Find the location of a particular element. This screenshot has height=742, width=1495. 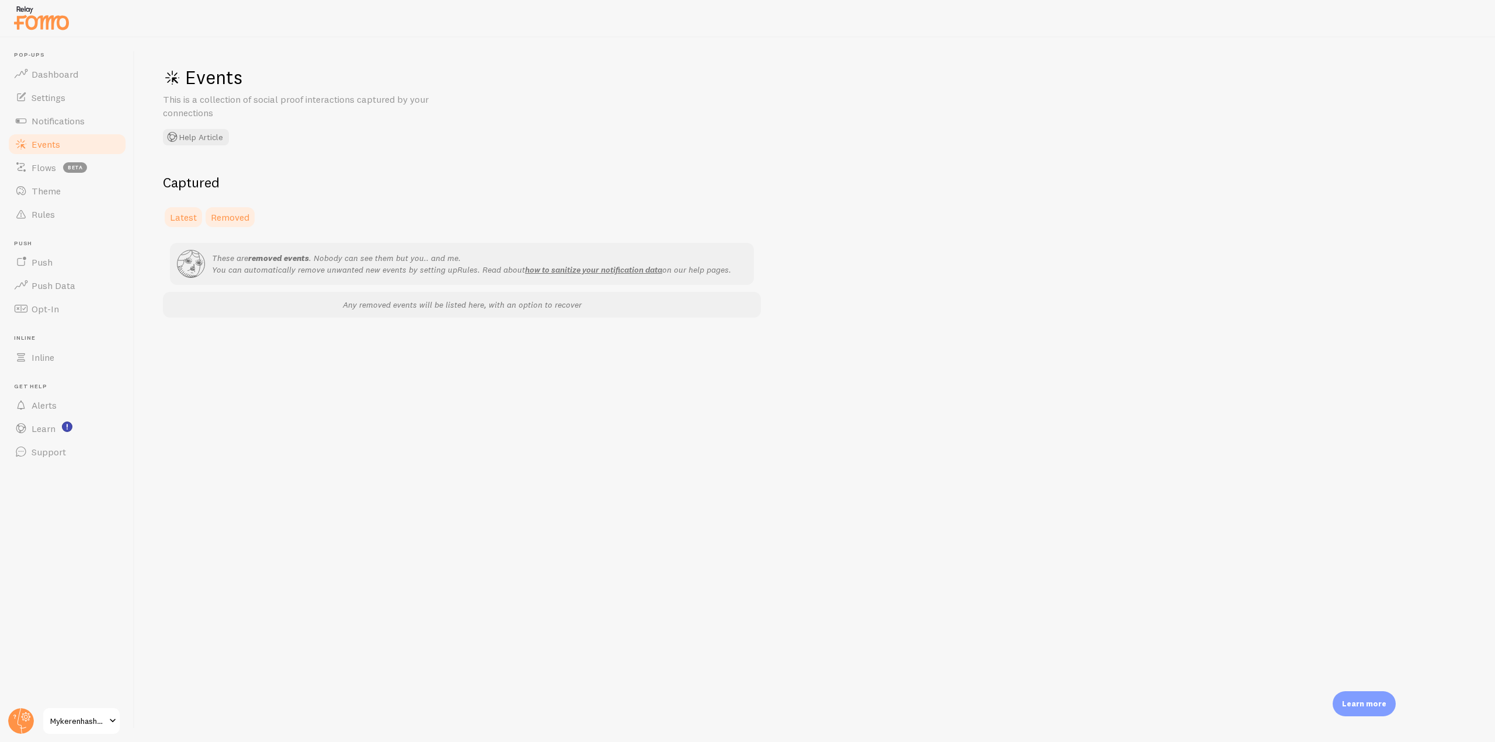

a: Flows beta is located at coordinates (67, 168).